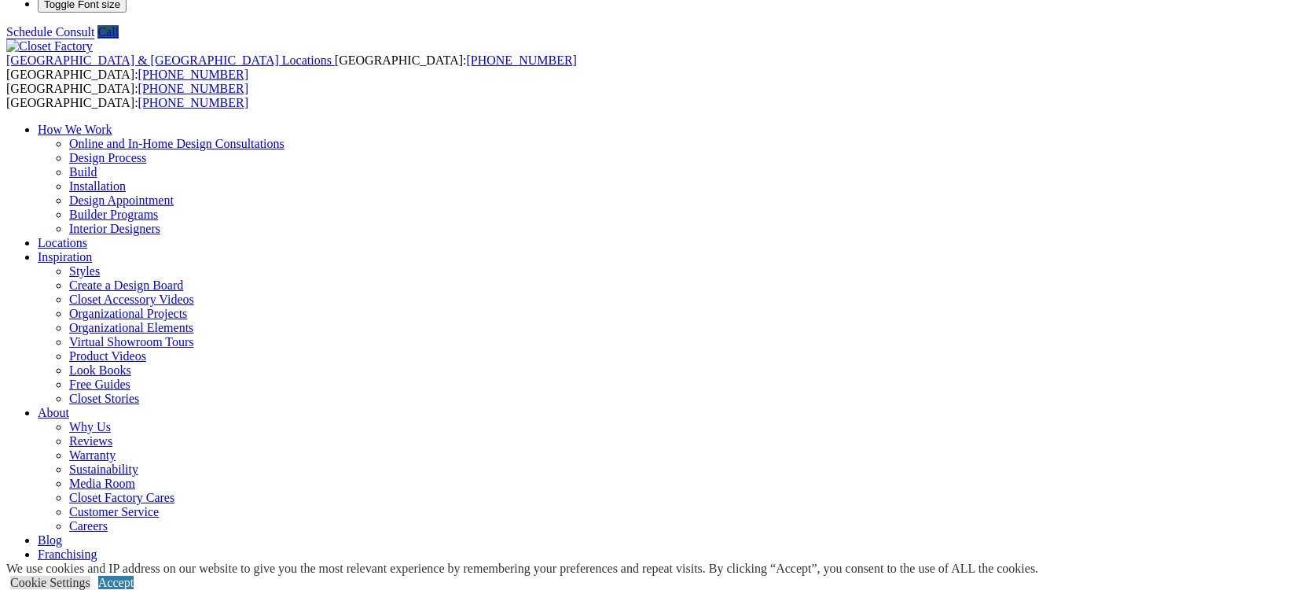  Describe the element at coordinates (92, 454) in the screenshot. I see `a: Warranty` at that location.